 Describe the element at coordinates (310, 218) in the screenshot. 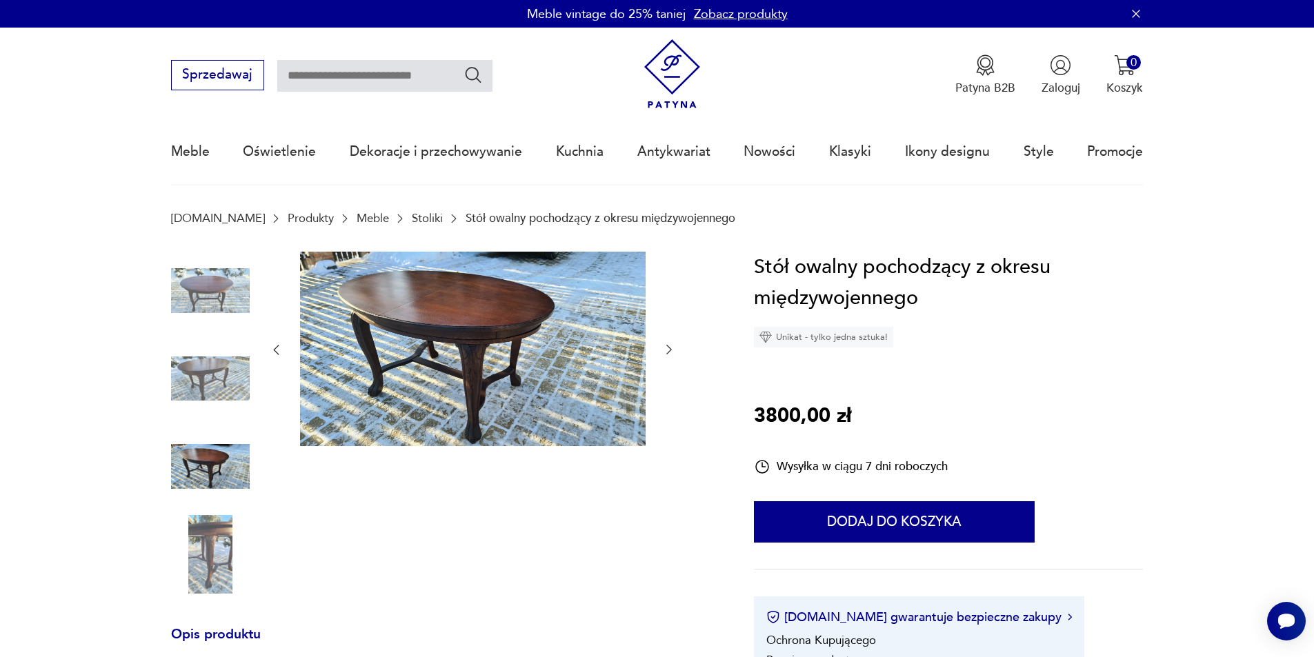

I see `a: Produkty` at that location.